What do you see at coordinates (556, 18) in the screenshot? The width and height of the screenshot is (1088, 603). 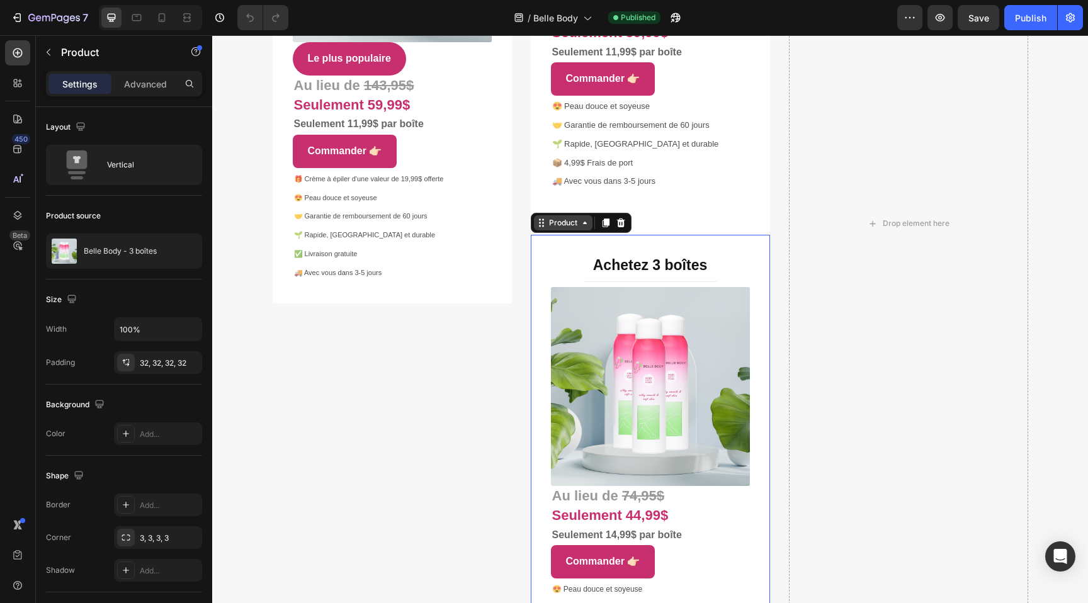 I see `span: Belle Body` at bounding box center [556, 18].